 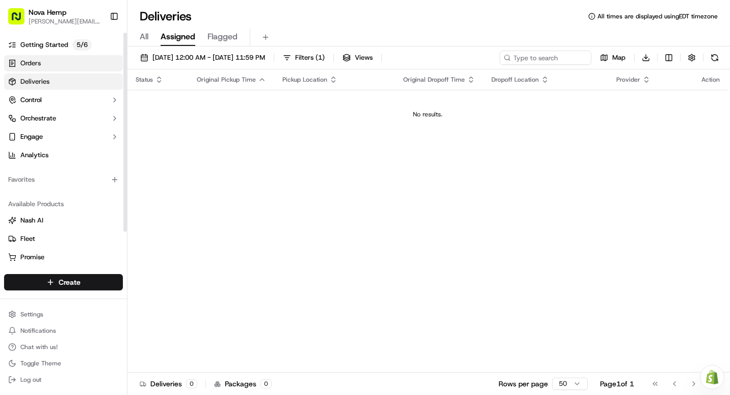 I want to click on span: Original Pickup Time, so click(x=226, y=80).